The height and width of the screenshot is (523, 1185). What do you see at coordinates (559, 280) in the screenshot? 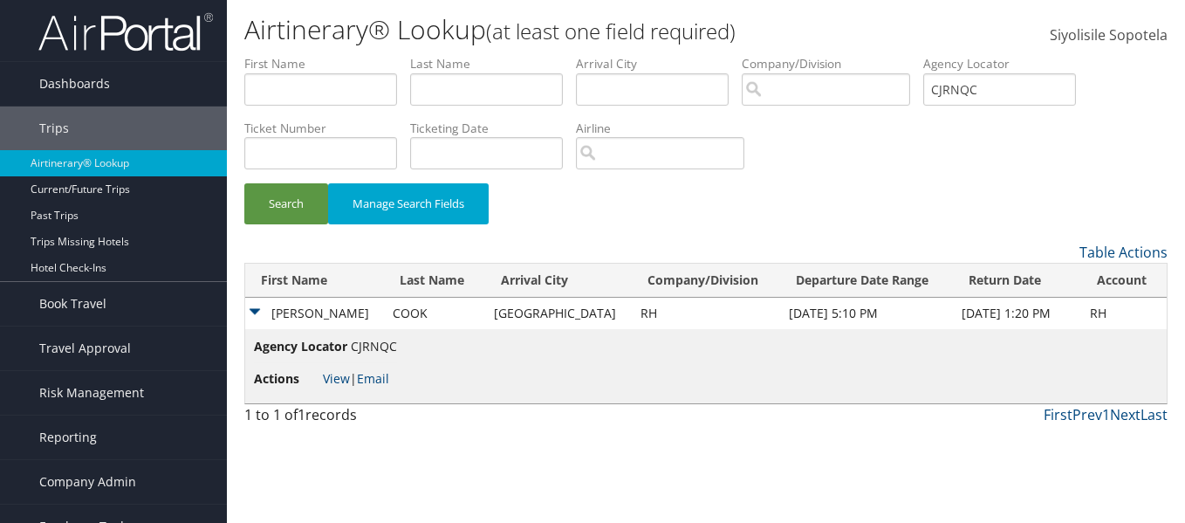
I see `th: Arrival City: activate to sort column ascending` at bounding box center [559, 280].